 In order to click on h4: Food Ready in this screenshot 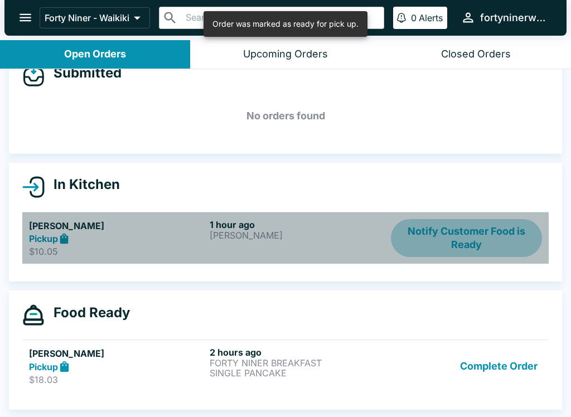, I will do `click(87, 313)`.